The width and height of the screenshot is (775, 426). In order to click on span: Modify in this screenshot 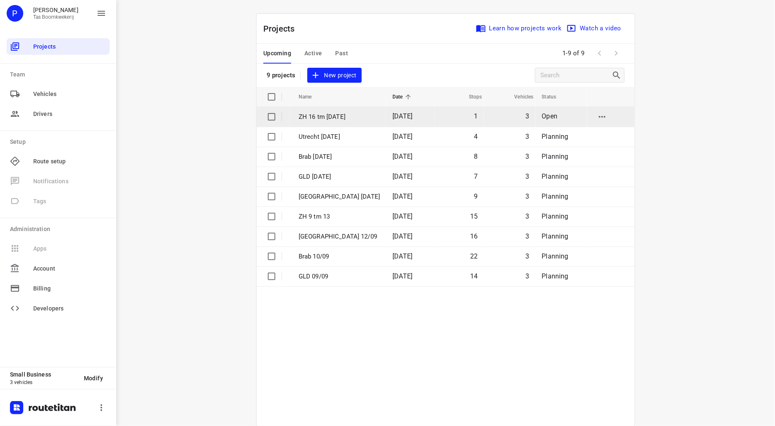, I will do `click(94, 378)`.